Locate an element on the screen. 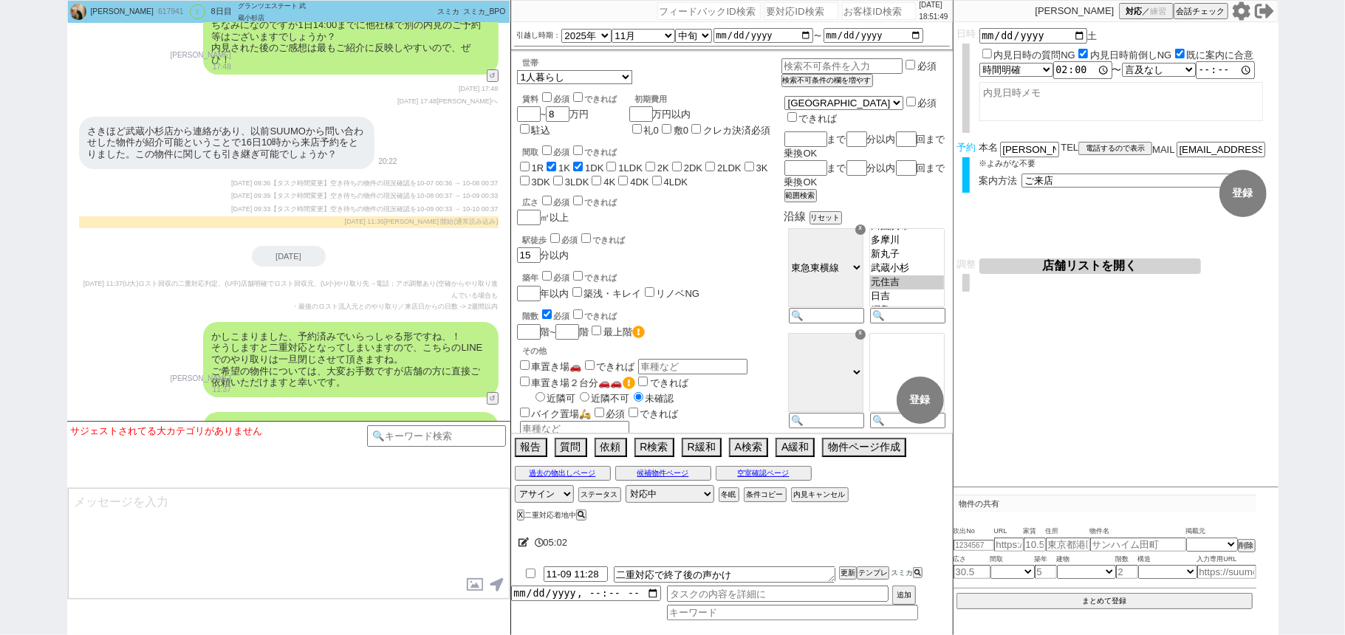 Image resolution: width=1345 pixels, height=635 pixels. input: 近隣不可 is located at coordinates (584, 397).